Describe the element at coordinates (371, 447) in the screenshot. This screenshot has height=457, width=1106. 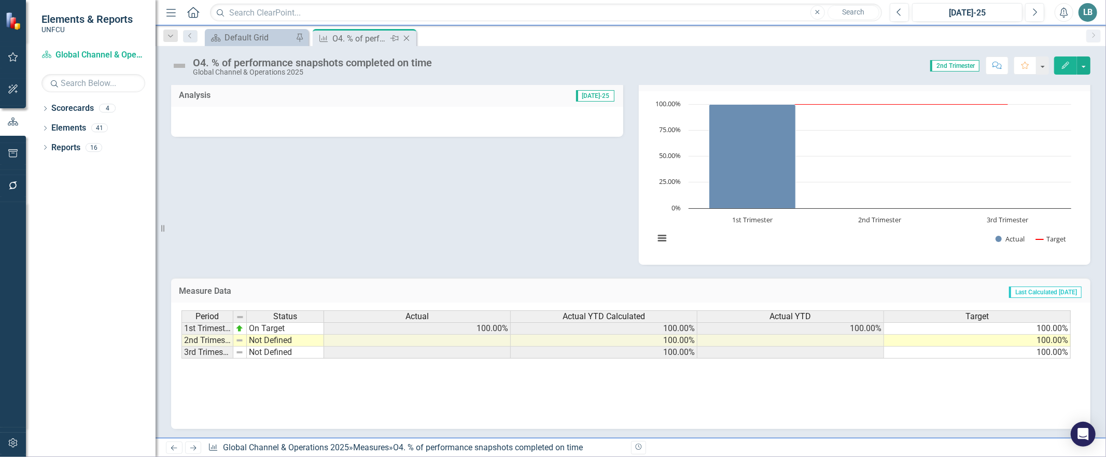
I see `a: Measures` at that location.